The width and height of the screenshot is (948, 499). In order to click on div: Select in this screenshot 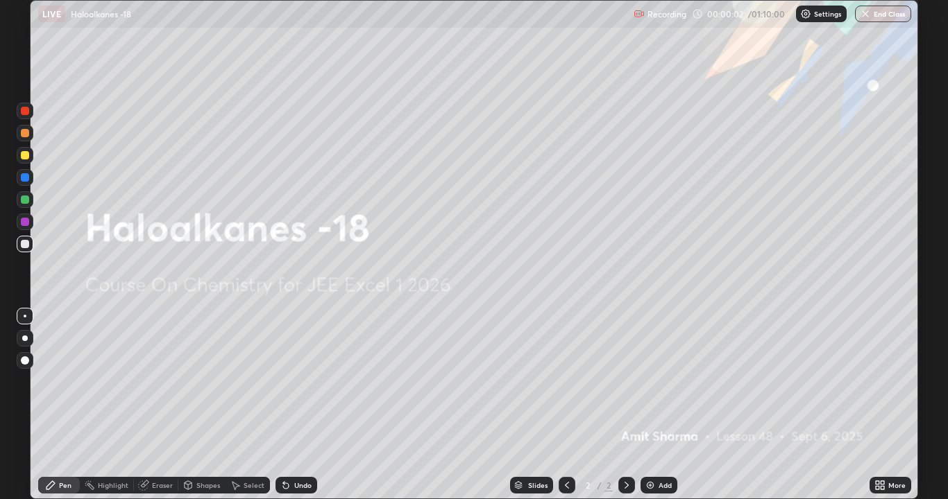, I will do `click(254, 486)`.